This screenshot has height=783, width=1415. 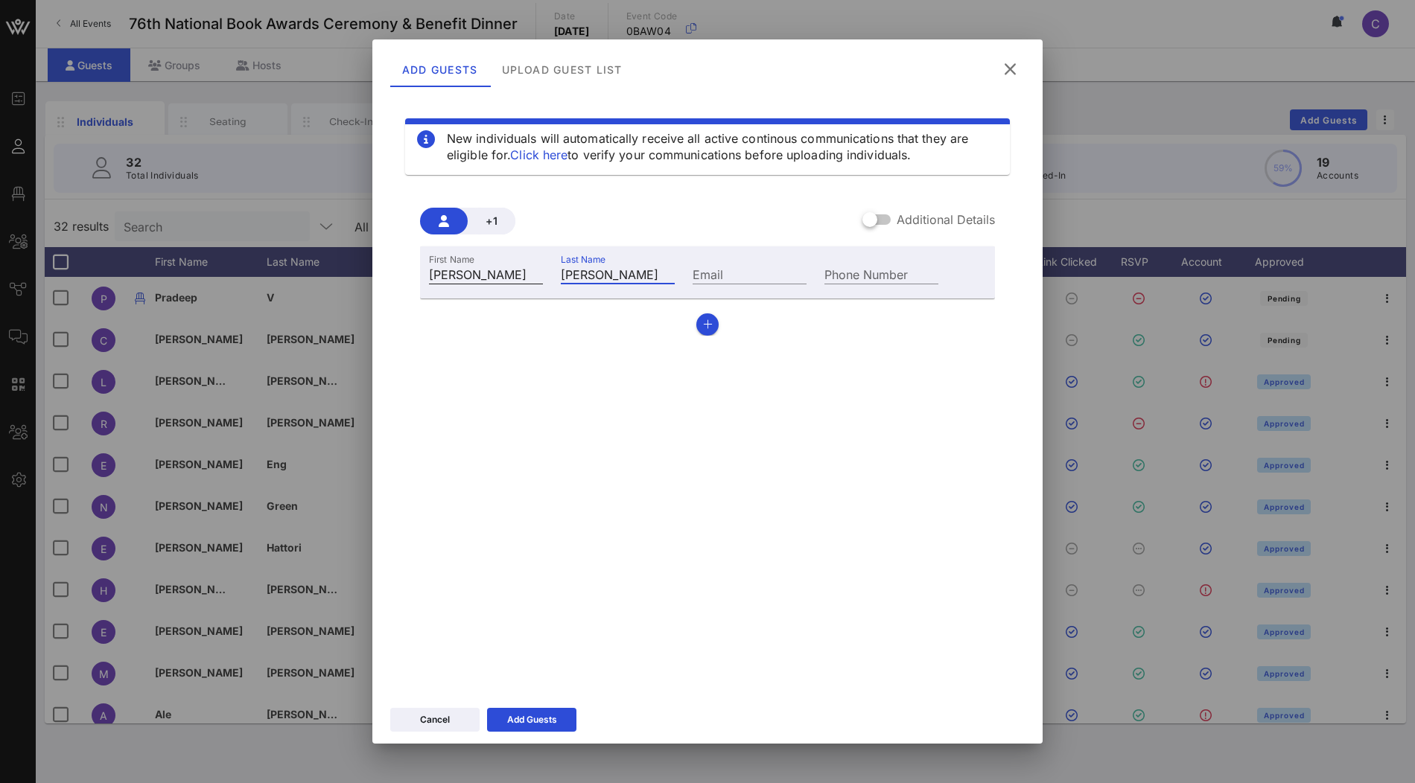 I want to click on button: Cancel, so click(x=435, y=720).